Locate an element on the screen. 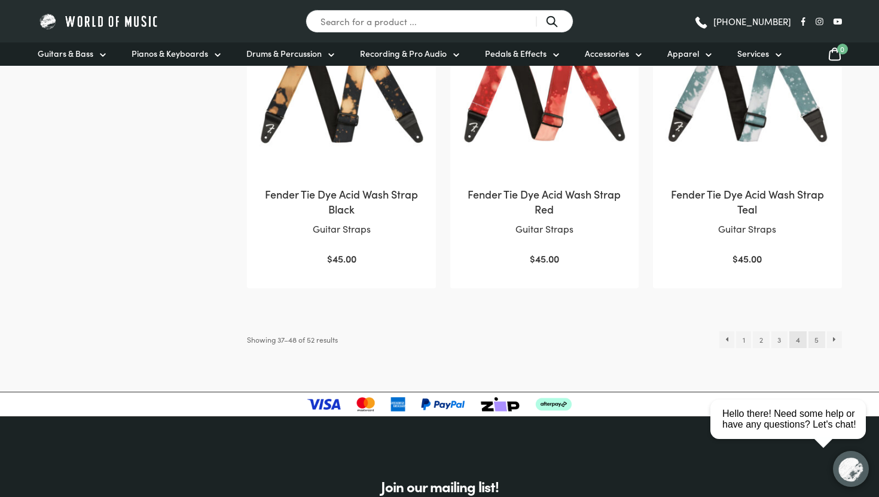 The image size is (879, 497). span: Apparel is located at coordinates (682, 53).